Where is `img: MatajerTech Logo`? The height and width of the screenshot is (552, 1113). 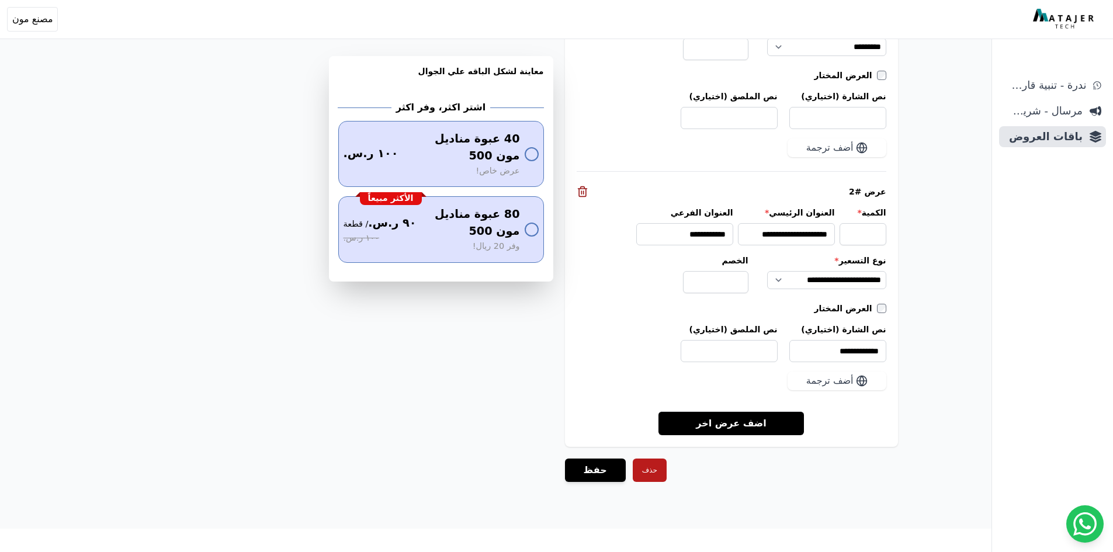
img: MatajerTech Logo is located at coordinates (1065, 19).